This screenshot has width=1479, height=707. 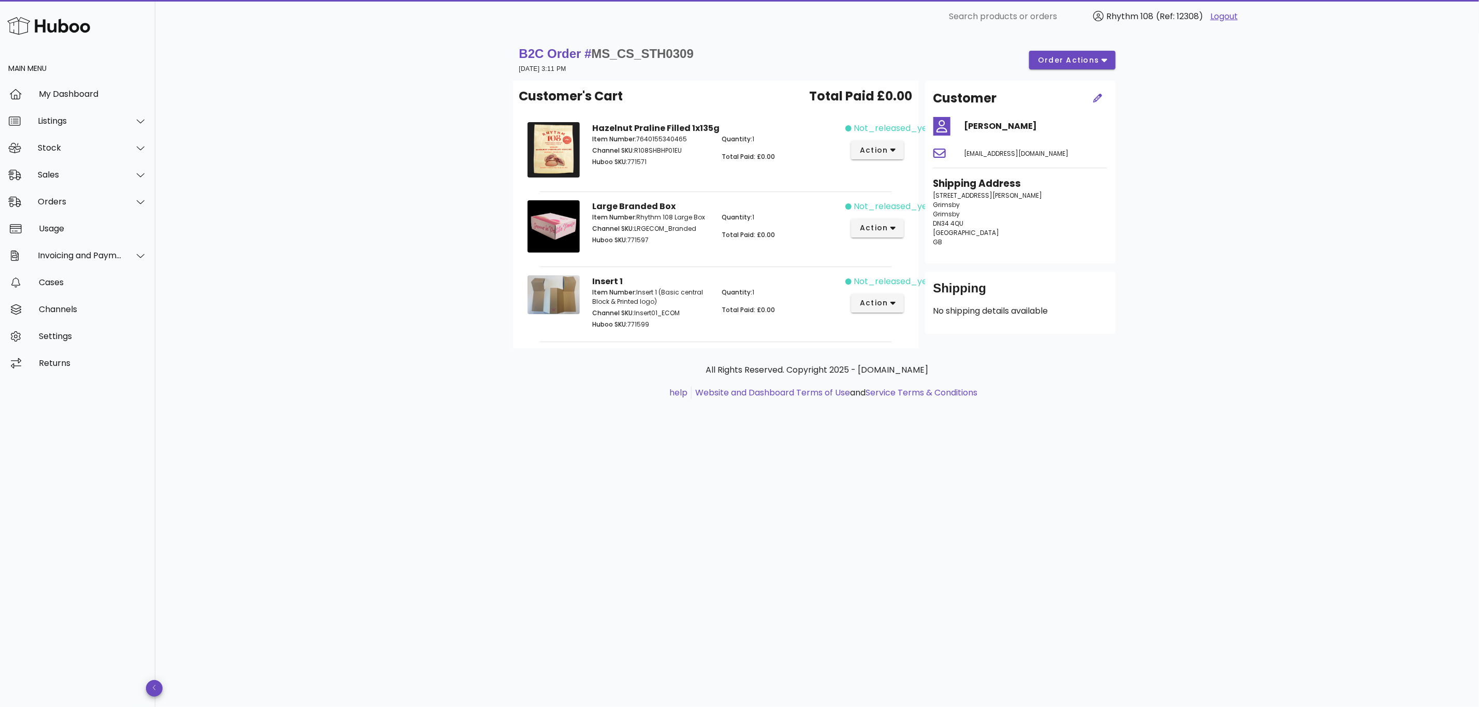 I want to click on button: order actions, so click(x=1072, y=60).